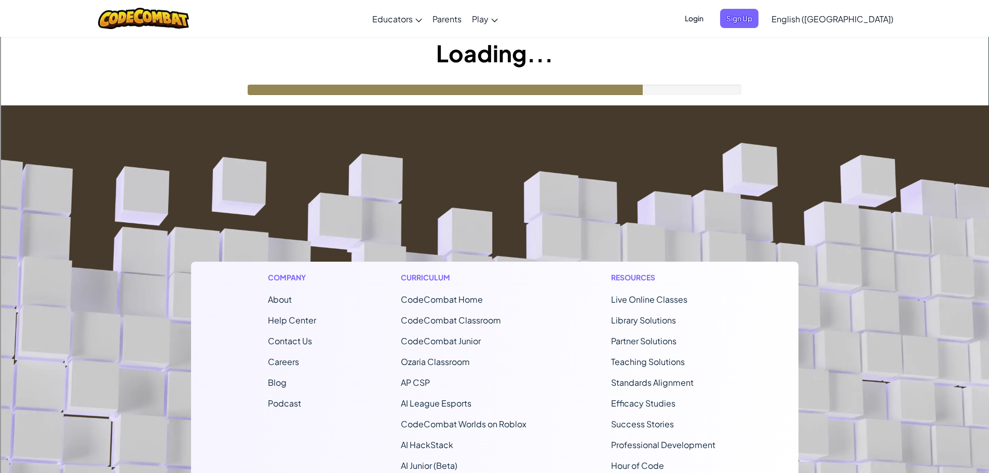  I want to click on span: Educators, so click(392, 19).